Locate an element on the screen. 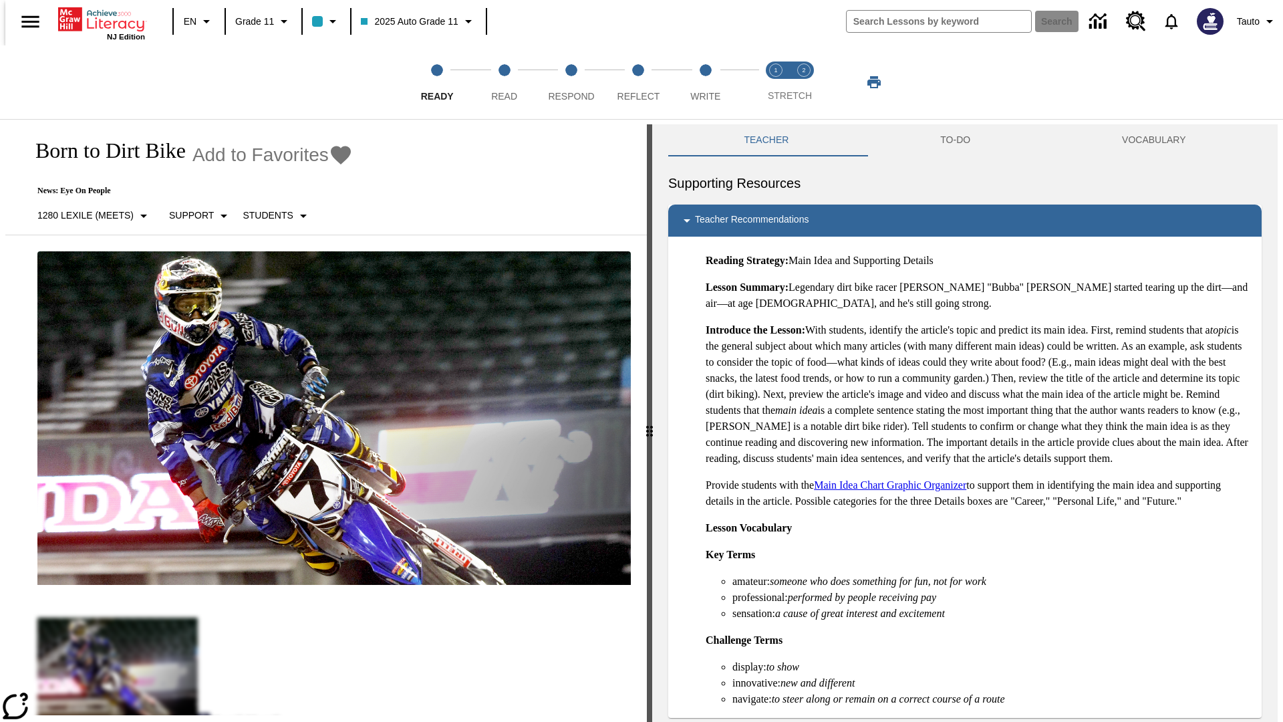 The width and height of the screenshot is (1283, 722). p: Main Idea and Supporting Details is located at coordinates (978, 261).